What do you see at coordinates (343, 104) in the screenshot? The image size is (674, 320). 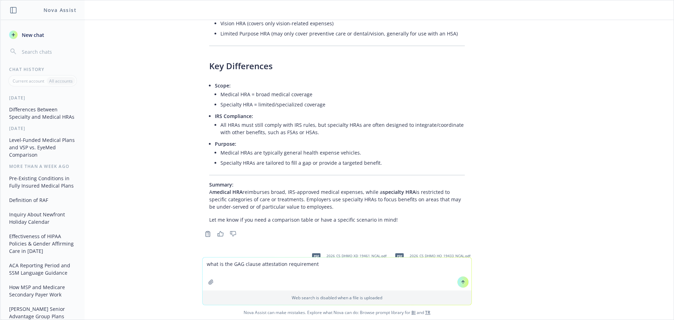 I see `li: Specialty HRA = limited/specialized coverage` at bounding box center [343, 104].